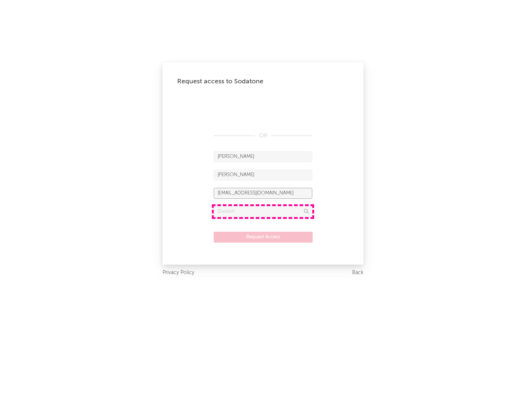  What do you see at coordinates (263, 157) in the screenshot?
I see `input: First Name` at bounding box center [263, 157].